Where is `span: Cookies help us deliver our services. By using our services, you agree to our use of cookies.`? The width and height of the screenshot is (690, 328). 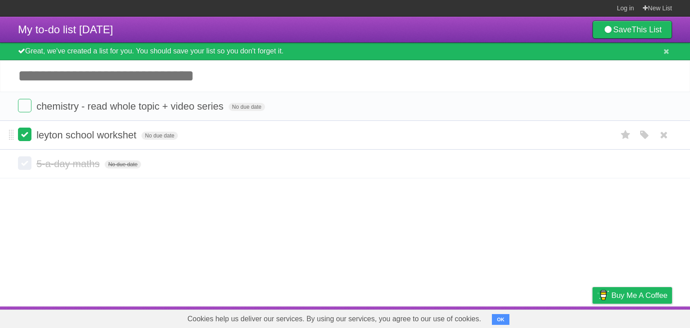
span: Cookies help us deliver our services. By using our services, you agree to our use of cookies. is located at coordinates (334, 319).